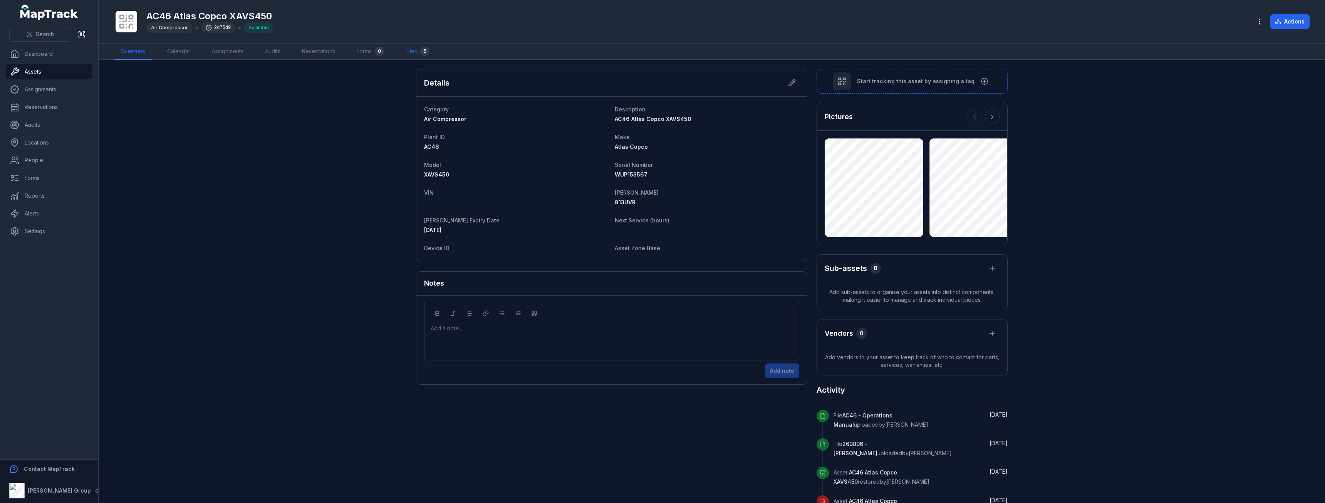 The width and height of the screenshot is (1325, 503). What do you see at coordinates (40, 34) in the screenshot?
I see `button: Search` at bounding box center [40, 34].